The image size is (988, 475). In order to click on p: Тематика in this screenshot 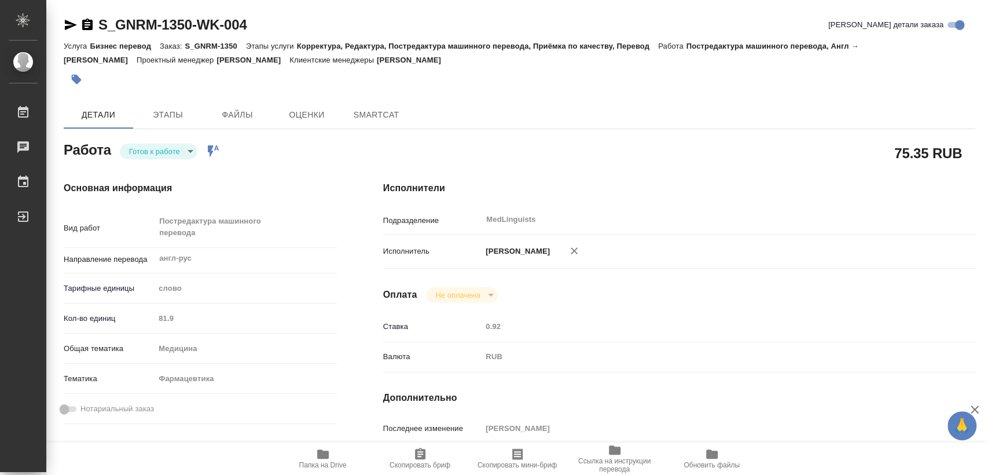, I will do `click(109, 378)`.